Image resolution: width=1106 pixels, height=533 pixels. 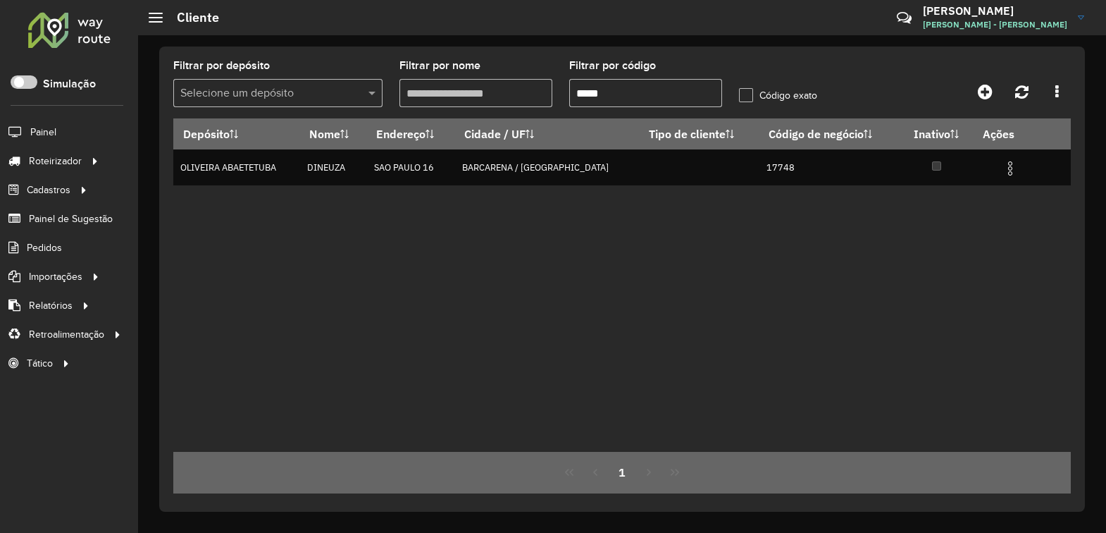 What do you see at coordinates (333, 134) in the screenshot?
I see `th: Nome` at bounding box center [333, 134].